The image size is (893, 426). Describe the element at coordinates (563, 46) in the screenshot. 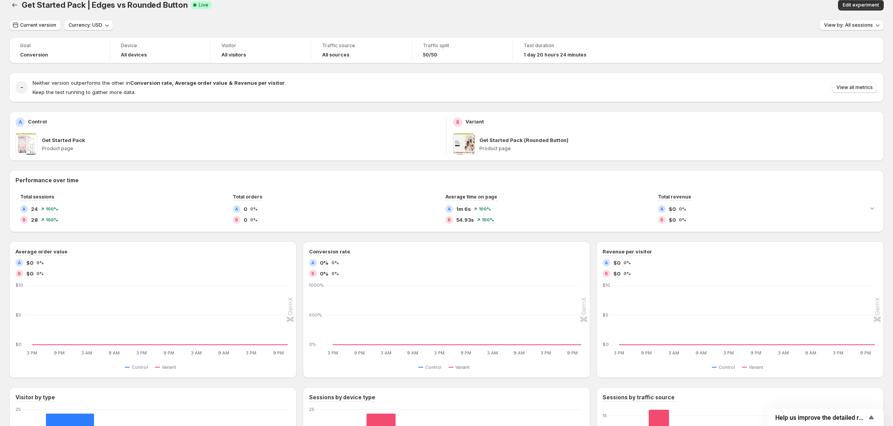

I see `span: Test duration` at that location.